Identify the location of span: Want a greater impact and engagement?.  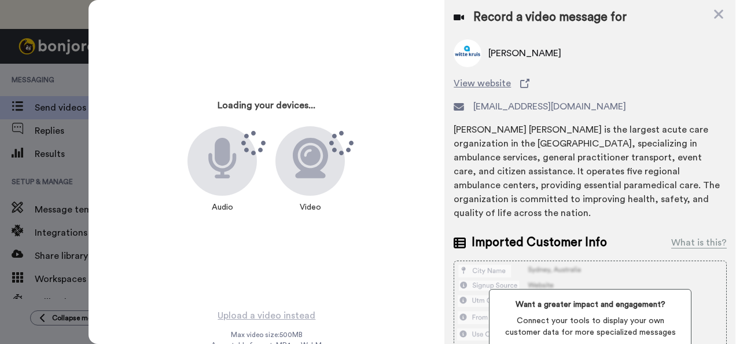
(590, 304).